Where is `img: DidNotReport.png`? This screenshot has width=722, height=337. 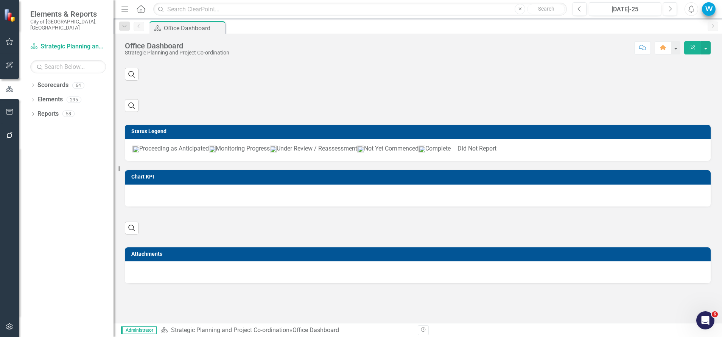
img: DidNotReport.png is located at coordinates (454, 149).